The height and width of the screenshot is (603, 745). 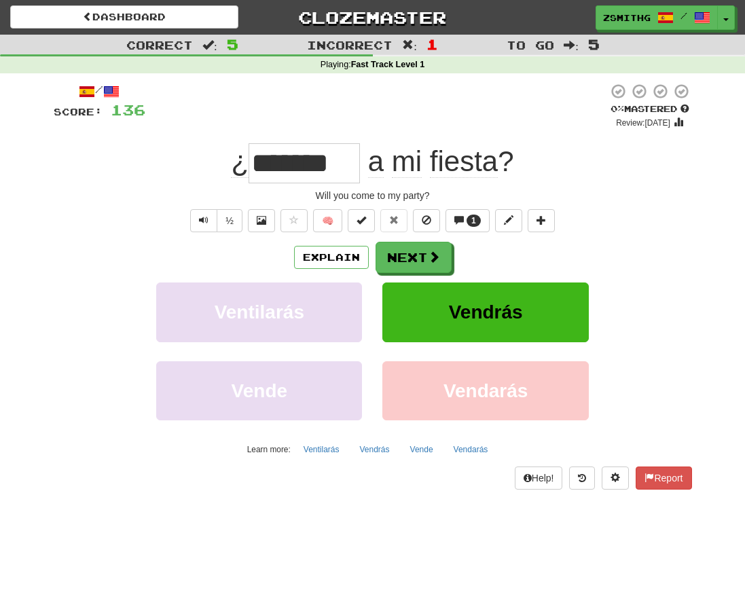 What do you see at coordinates (617, 109) in the screenshot?
I see `span: 0 %` at bounding box center [617, 109].